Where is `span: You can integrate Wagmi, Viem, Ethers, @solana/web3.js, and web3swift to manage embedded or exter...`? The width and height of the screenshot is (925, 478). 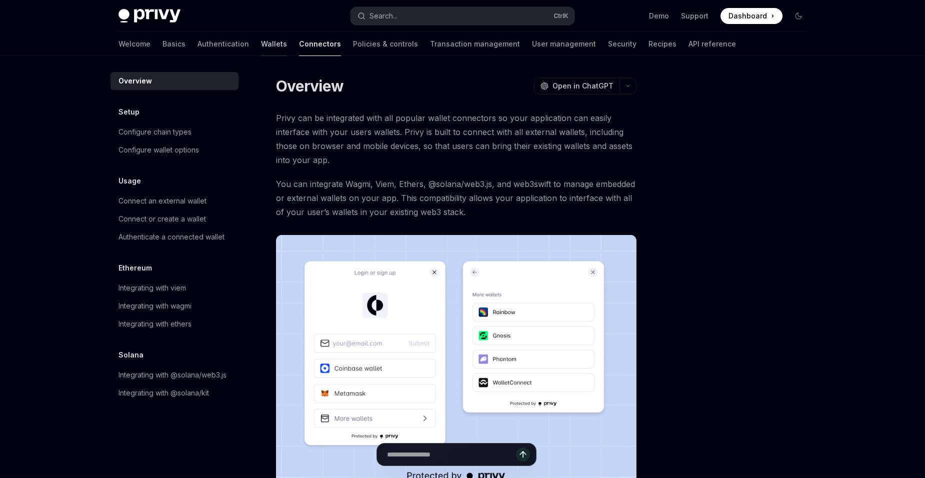
span: You can integrate Wagmi, Viem, Ethers, @solana/web3.js, and web3swift to manage embedded or exter... is located at coordinates (456, 198).